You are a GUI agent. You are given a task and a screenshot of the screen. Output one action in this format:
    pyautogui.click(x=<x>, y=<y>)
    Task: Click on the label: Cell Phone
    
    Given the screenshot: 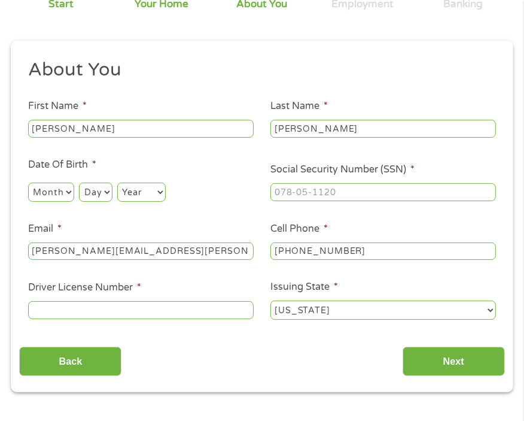 What is the action you would take?
    pyautogui.click(x=299, y=229)
    